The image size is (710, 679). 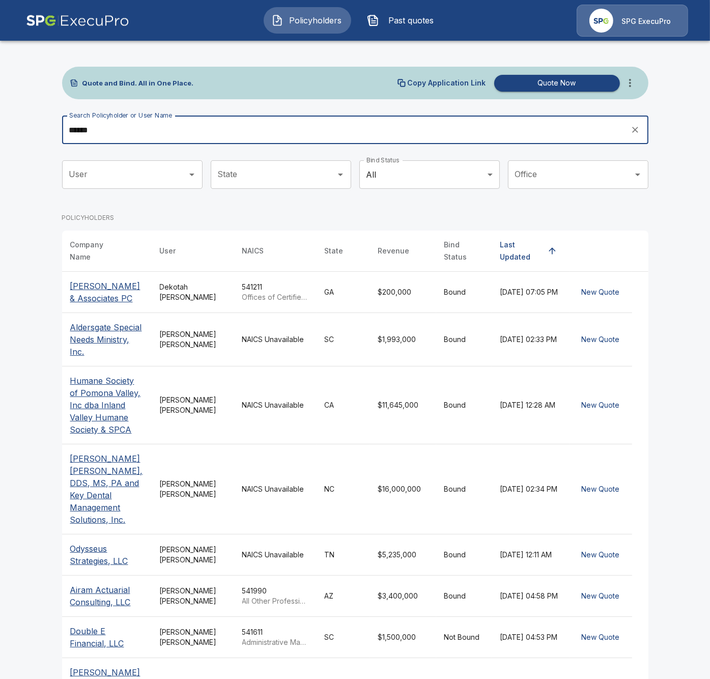 I want to click on img: Agency Icon, so click(x=601, y=20).